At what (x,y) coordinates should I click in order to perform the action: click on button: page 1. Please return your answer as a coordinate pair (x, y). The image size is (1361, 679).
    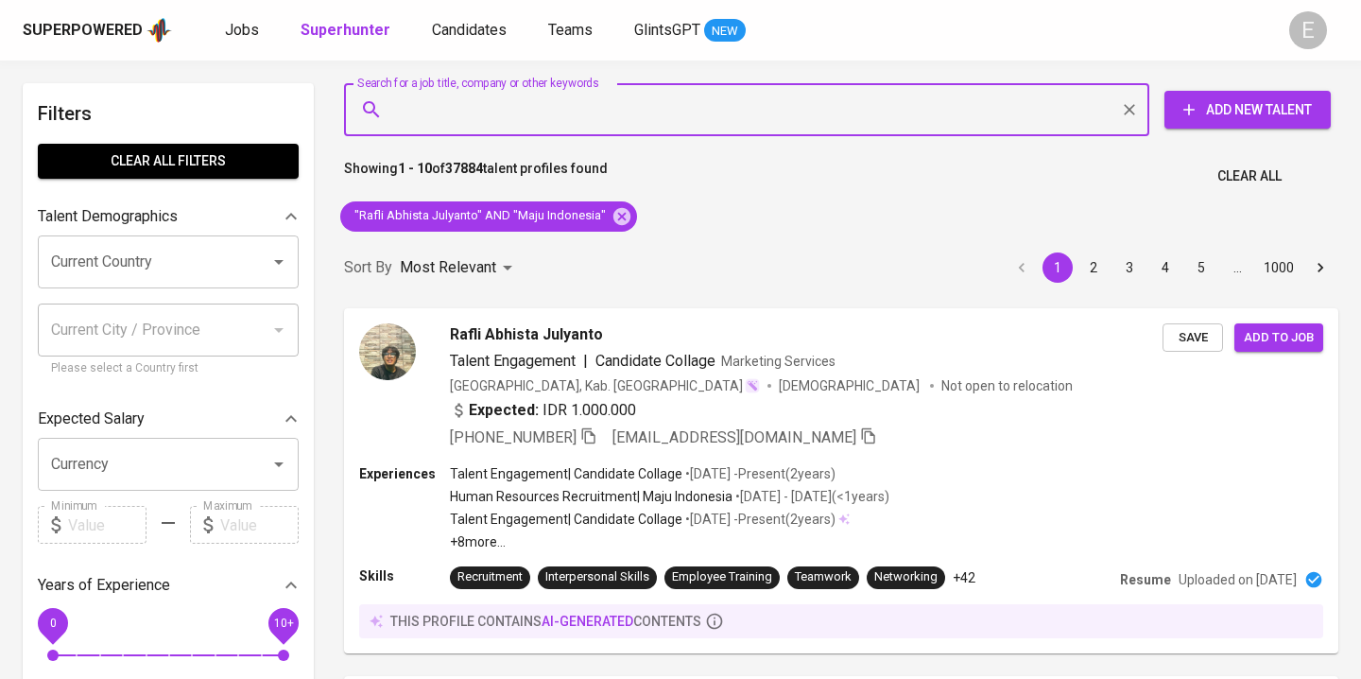
    Looking at the image, I should click on (1058, 268).